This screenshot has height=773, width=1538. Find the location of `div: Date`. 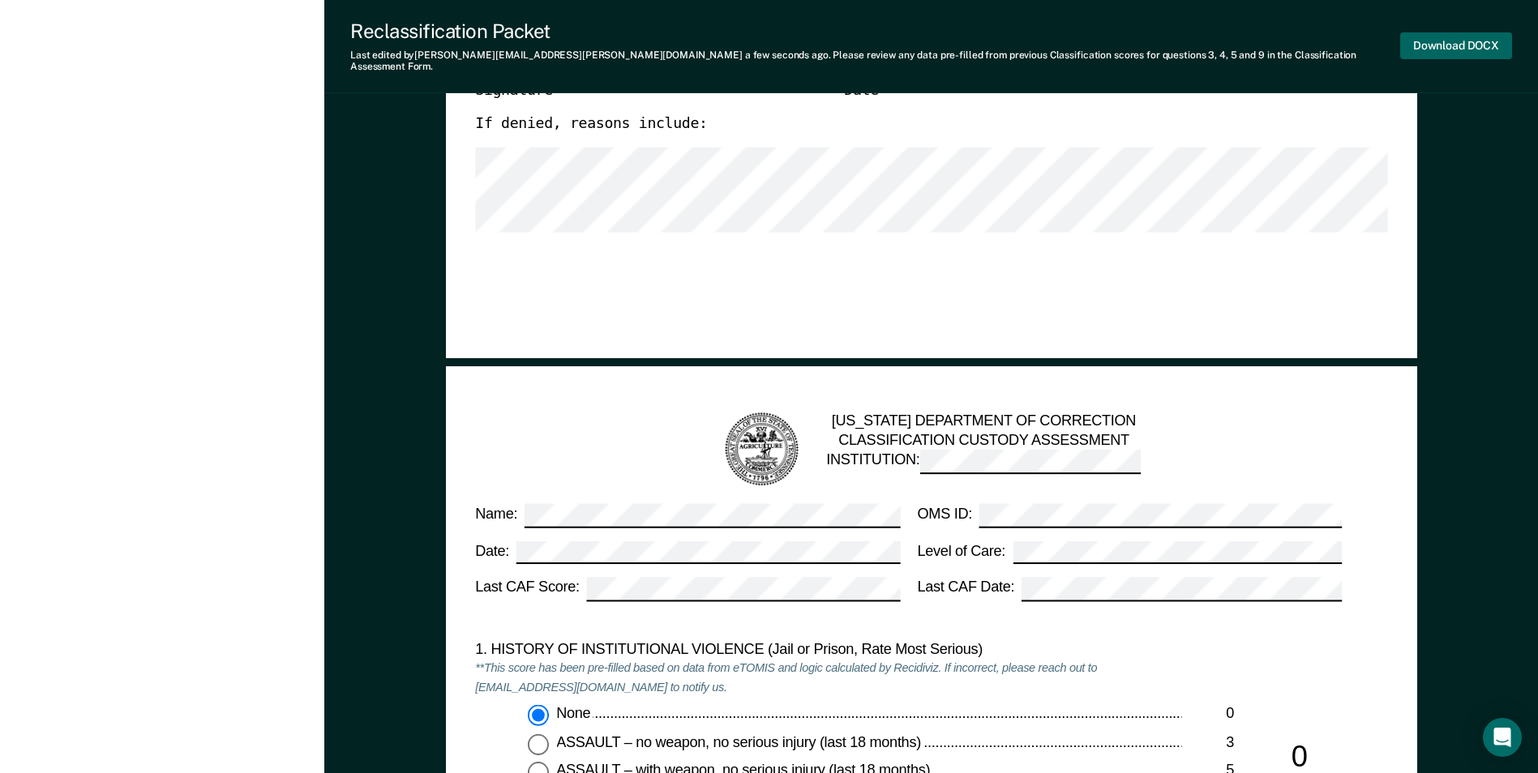

div: Date is located at coordinates (992, 90).